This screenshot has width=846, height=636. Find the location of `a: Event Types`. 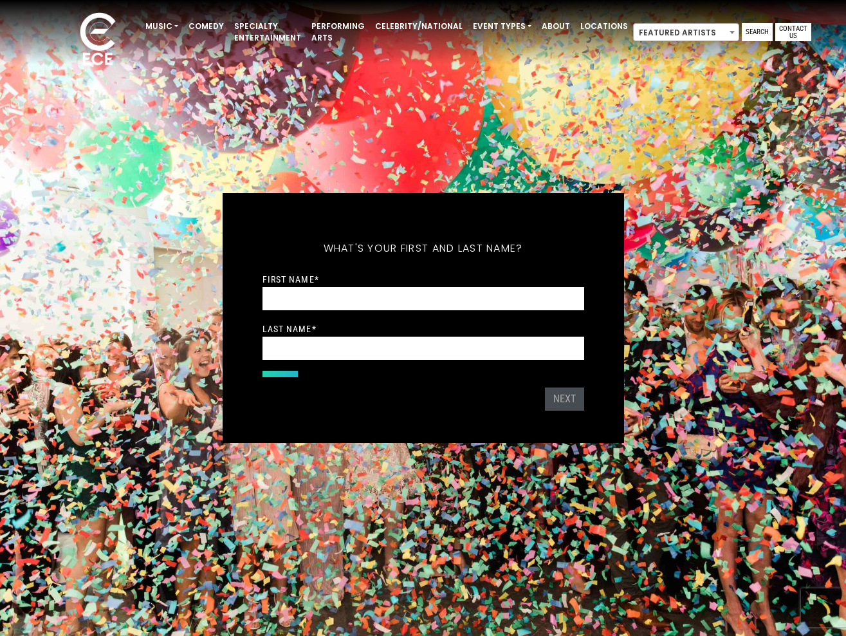

a: Event Types is located at coordinates (502, 26).